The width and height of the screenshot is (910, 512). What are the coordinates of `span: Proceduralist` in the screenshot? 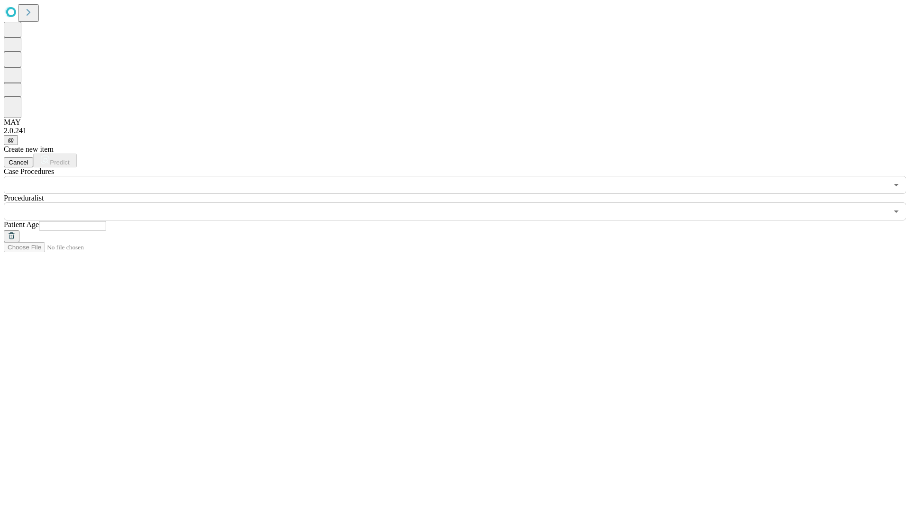 It's located at (24, 198).